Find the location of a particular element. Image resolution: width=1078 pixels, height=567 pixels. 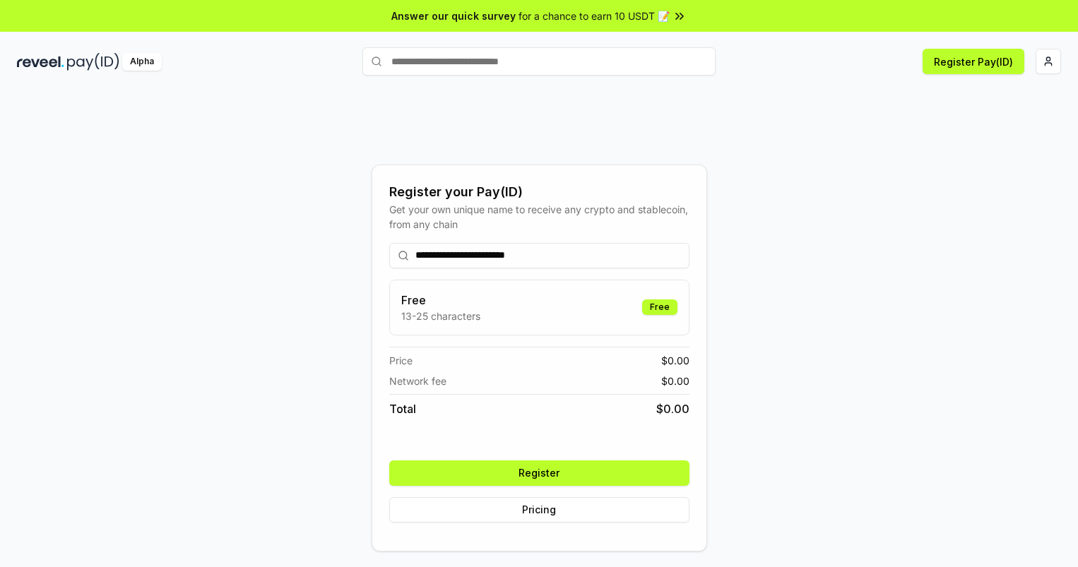

p: 13-25 characters is located at coordinates (441, 316).